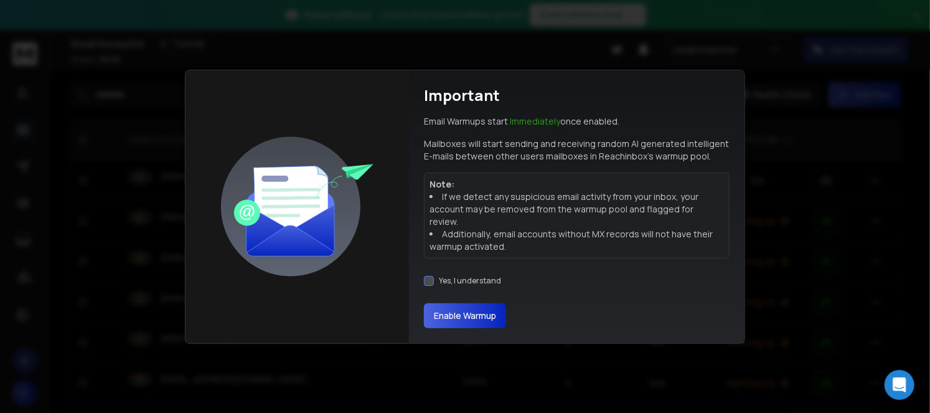 The height and width of the screenshot is (413, 930). What do you see at coordinates (465, 316) in the screenshot?
I see `button: Enable Warmup` at bounding box center [465, 316].